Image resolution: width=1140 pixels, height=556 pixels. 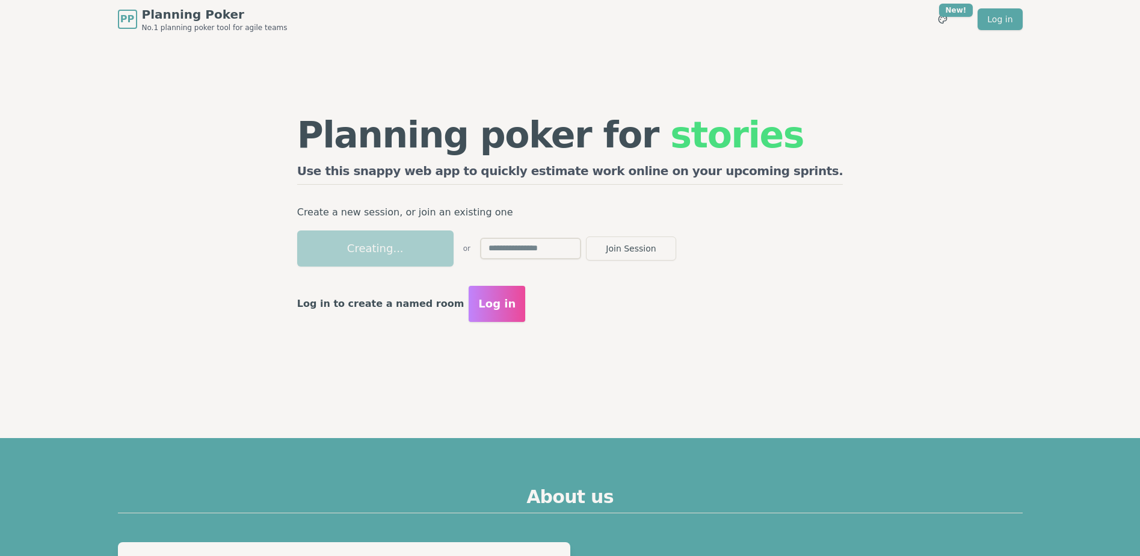 What do you see at coordinates (570, 135) in the screenshot?
I see `h1: Planning poker for` at bounding box center [570, 135].